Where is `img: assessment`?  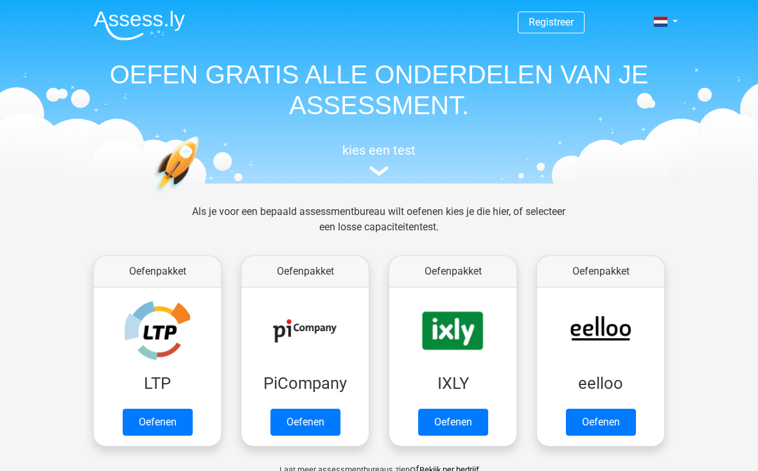
img: assessment is located at coordinates (379, 171).